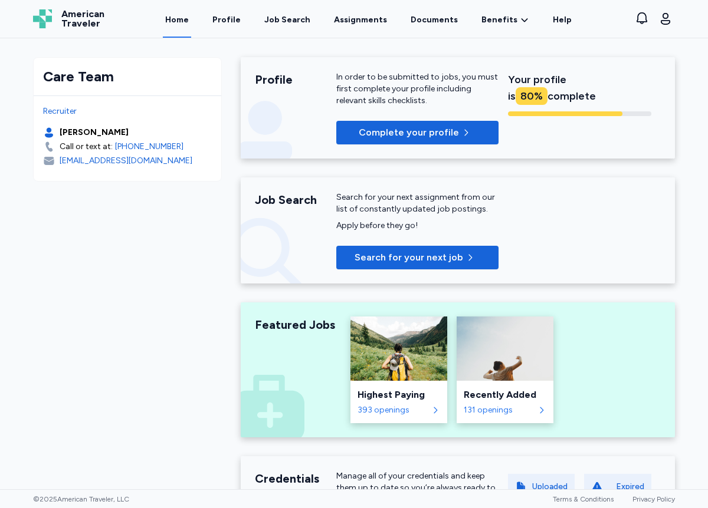  I want to click on div: Uploaded, so click(550, 487).